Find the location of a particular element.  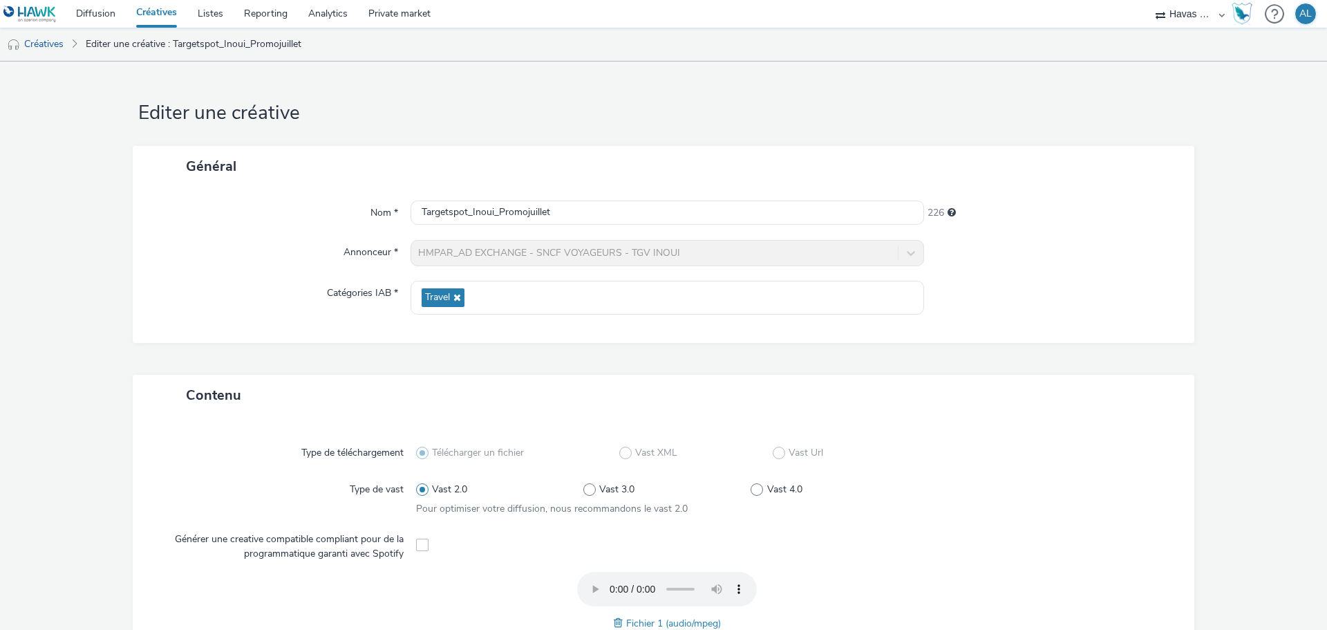

div: Hawk Academy is located at coordinates (1242, 14).